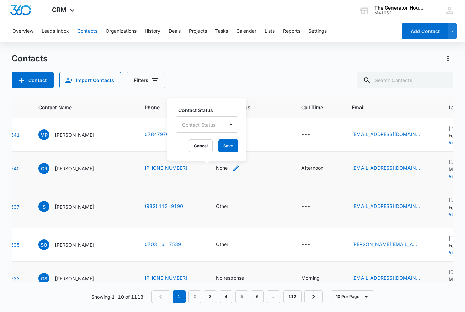 Image resolution: width=465 pixels, height=312 pixels. Describe the element at coordinates (87, 31) in the screenshot. I see `button: Contacts` at that location.